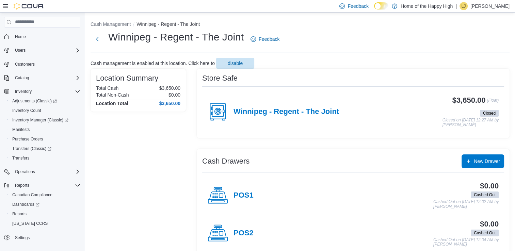 The image size is (515, 251). I want to click on button: Cash Management, so click(111, 24).